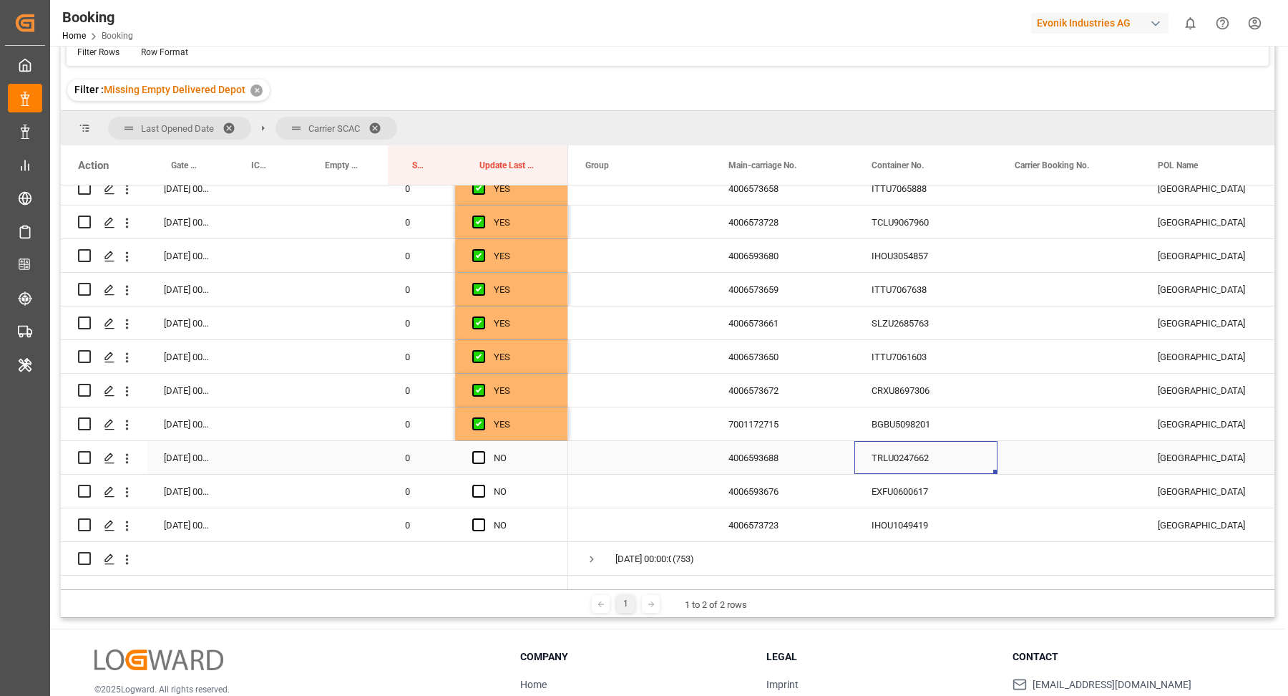 This screenshot has height=696, width=1288. I want to click on div: ITTU7061603, so click(926, 356).